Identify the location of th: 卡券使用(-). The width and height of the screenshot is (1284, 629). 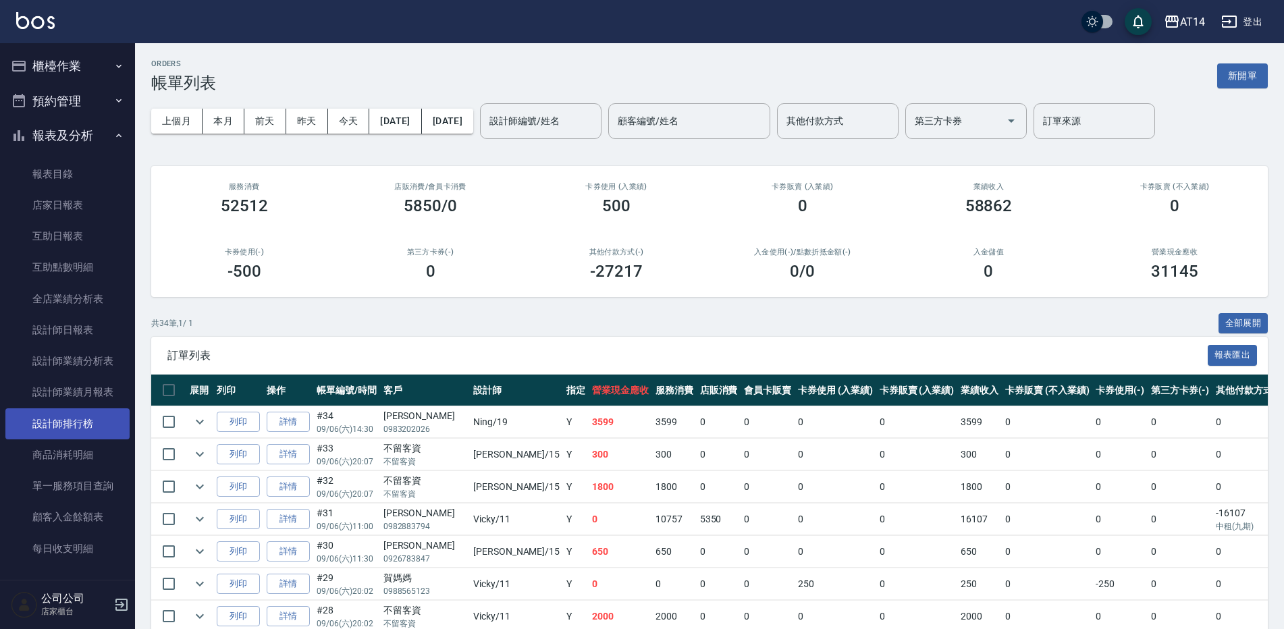
(1120, 390).